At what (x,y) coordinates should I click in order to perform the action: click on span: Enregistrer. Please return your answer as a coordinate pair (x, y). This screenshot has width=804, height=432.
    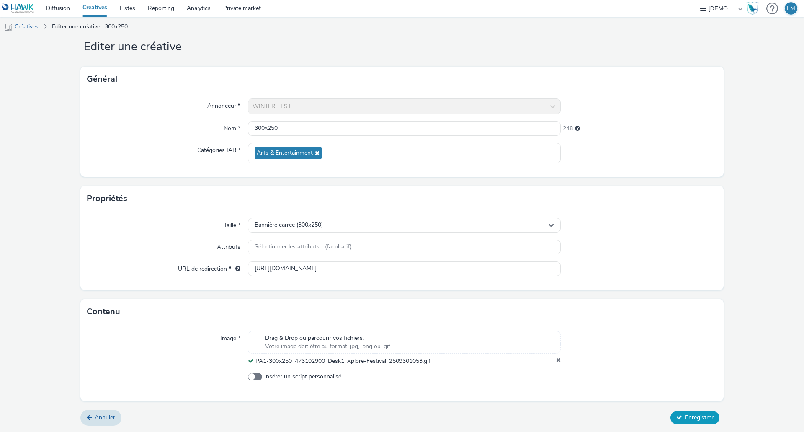
    Looking at the image, I should click on (699, 417).